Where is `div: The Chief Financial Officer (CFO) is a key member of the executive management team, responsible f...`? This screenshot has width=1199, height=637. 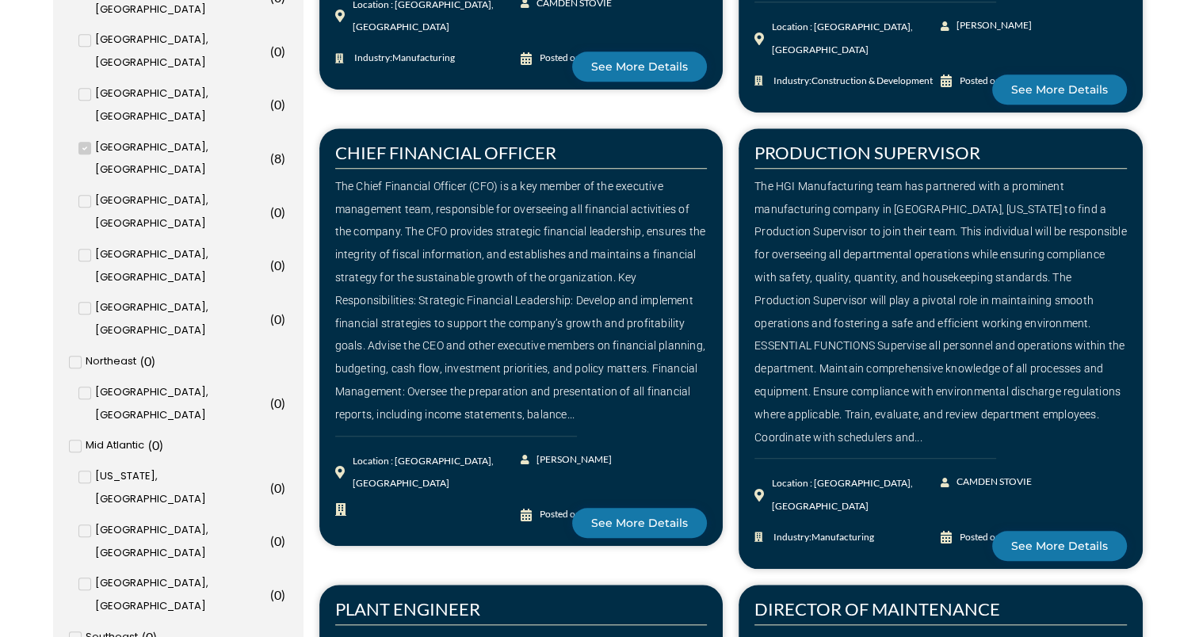
div: The Chief Financial Officer (CFO) is a key member of the executive management team, responsible f... is located at coordinates (521, 300).